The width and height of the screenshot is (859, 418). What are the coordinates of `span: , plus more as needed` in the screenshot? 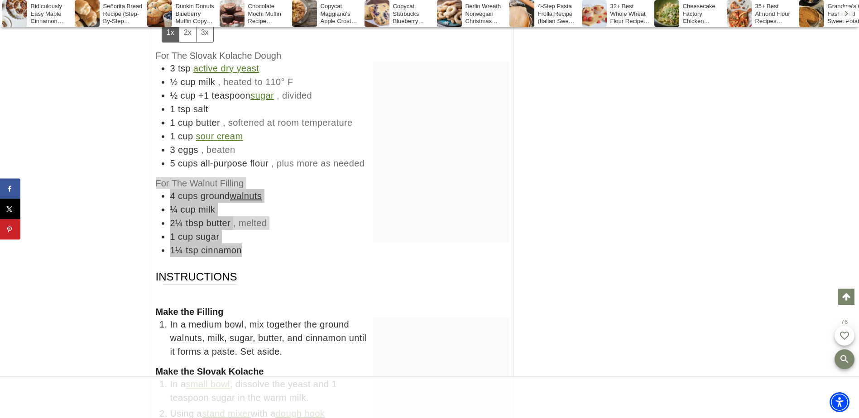 It's located at (318, 163).